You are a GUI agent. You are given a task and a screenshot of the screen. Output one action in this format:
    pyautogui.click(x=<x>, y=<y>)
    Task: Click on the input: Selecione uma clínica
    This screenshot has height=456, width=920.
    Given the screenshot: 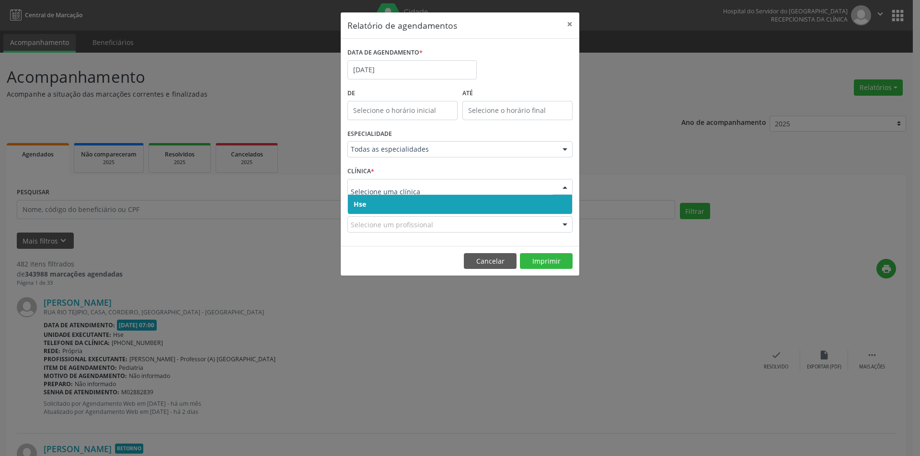 What is the action you would take?
    pyautogui.click(x=452, y=192)
    